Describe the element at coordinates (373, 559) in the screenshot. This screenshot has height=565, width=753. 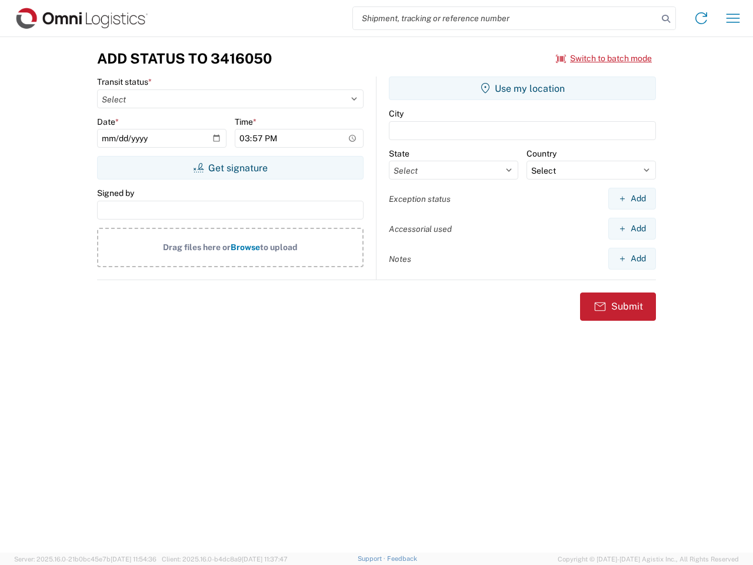
I see `a: Support` at that location.